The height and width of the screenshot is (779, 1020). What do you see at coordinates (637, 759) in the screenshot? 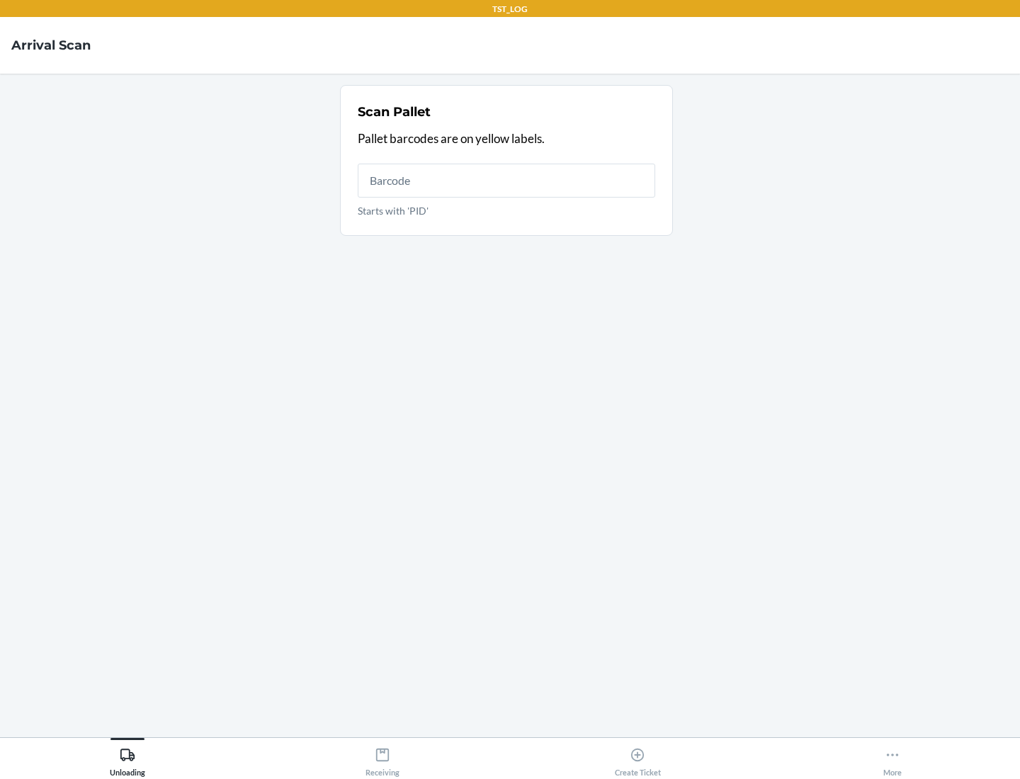
I see `div: Create Ticket` at bounding box center [637, 759].